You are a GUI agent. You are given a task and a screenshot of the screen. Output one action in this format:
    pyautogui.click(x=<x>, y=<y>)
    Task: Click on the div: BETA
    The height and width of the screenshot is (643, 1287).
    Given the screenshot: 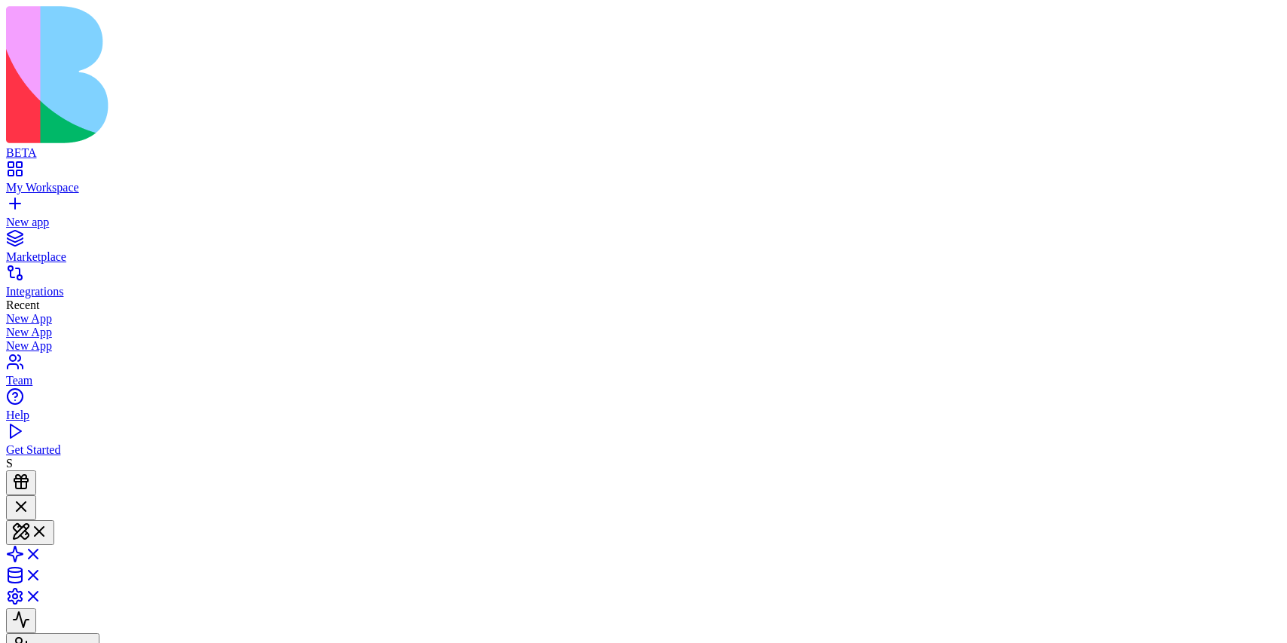 What is the action you would take?
    pyautogui.click(x=644, y=153)
    